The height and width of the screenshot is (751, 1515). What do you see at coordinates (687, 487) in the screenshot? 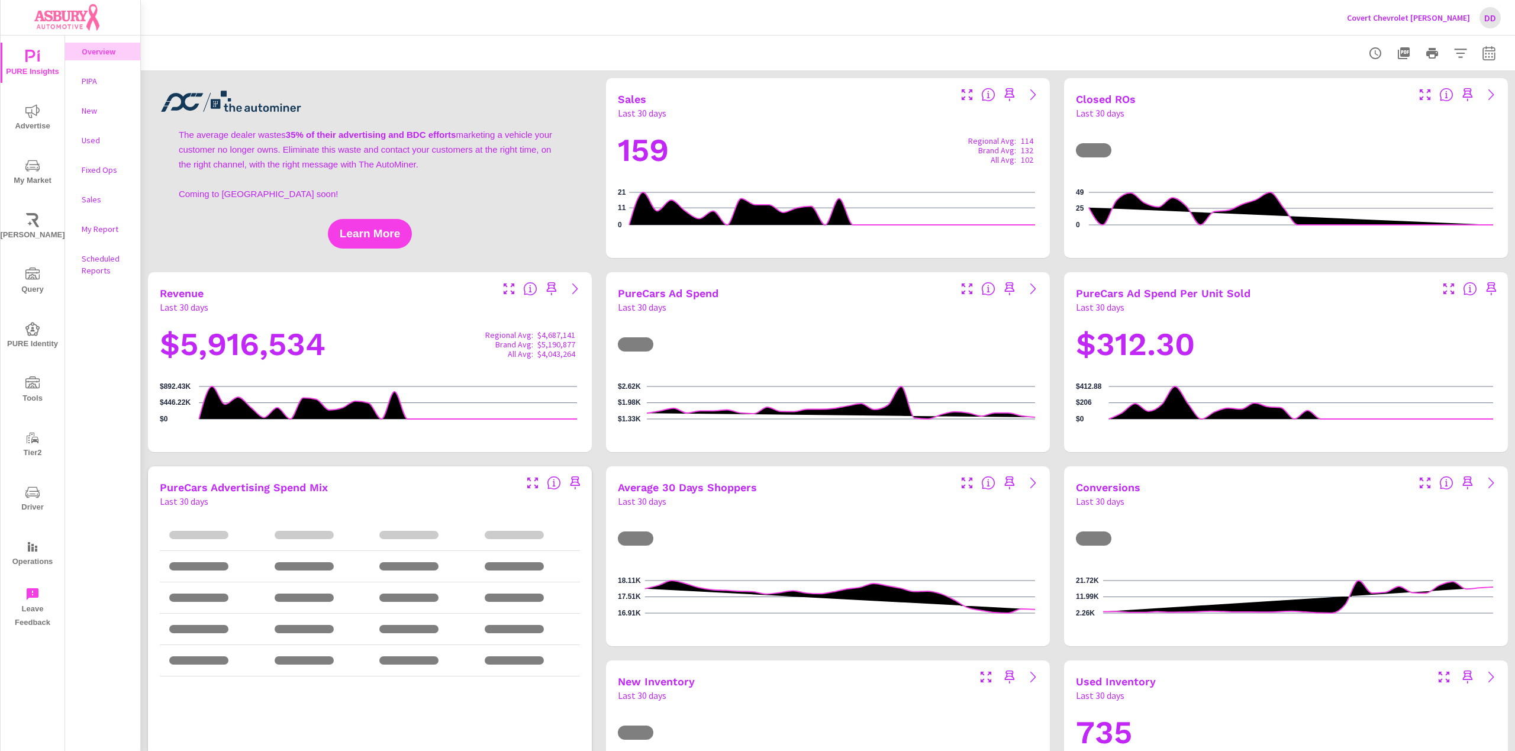
I see `h5: Average 30 Days Shoppers` at bounding box center [687, 487].